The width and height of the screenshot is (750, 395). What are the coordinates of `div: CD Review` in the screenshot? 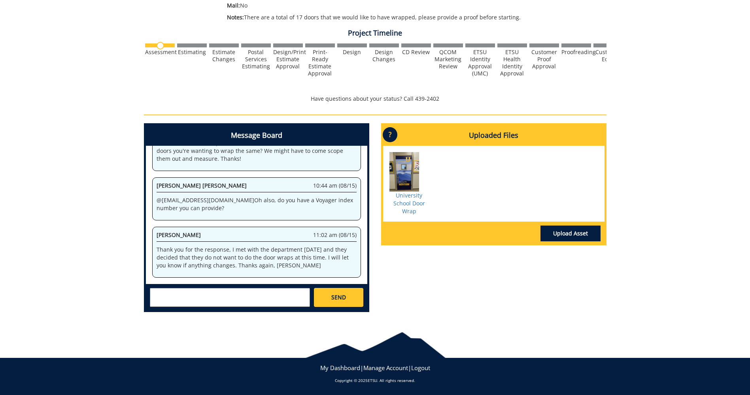 It's located at (416, 52).